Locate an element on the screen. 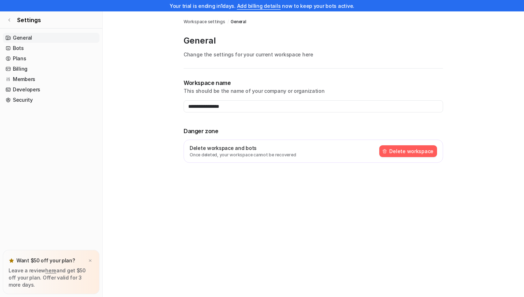  span: Settings is located at coordinates (29, 20).